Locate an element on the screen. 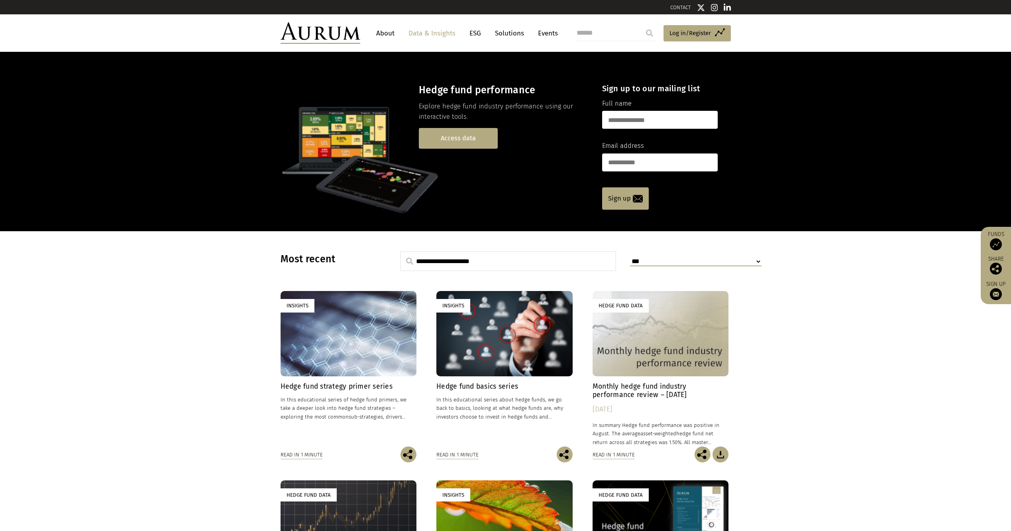 The height and width of the screenshot is (531, 1011). a: Insights Hedge fund basics series In this educational series about hedge funds, we go back to bas... is located at coordinates (505, 368).